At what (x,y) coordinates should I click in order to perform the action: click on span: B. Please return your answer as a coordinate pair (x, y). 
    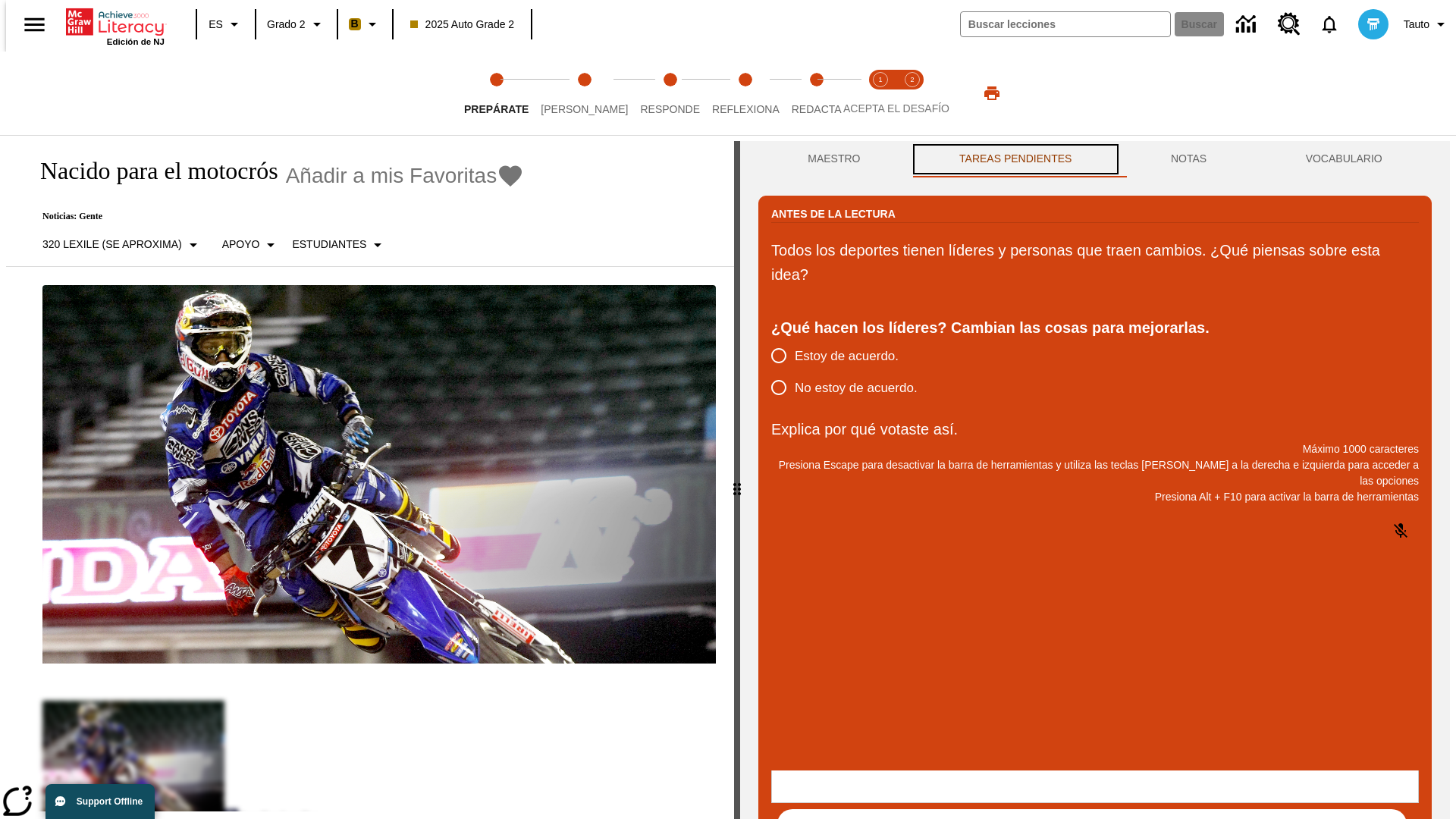
    Looking at the image, I should click on (355, 23).